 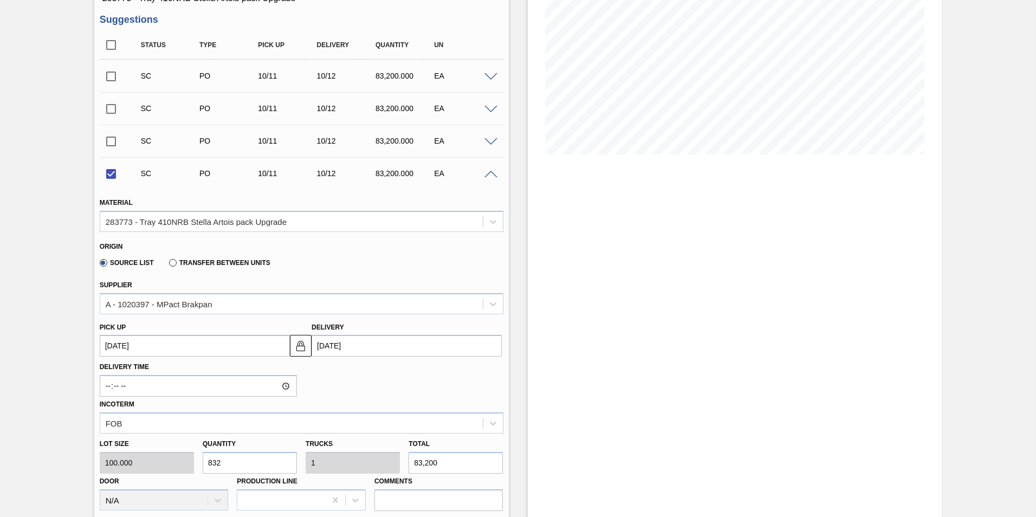 What do you see at coordinates (159, 303) in the screenshot?
I see `div: A - 1020397 - MPact Brakpan` at bounding box center [159, 303].